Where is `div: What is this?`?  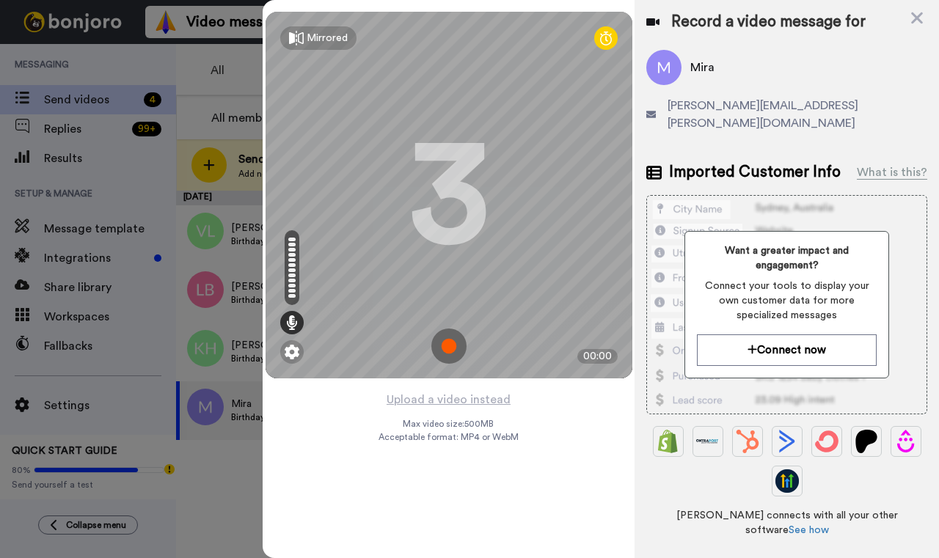
div: What is this? is located at coordinates (892, 172).